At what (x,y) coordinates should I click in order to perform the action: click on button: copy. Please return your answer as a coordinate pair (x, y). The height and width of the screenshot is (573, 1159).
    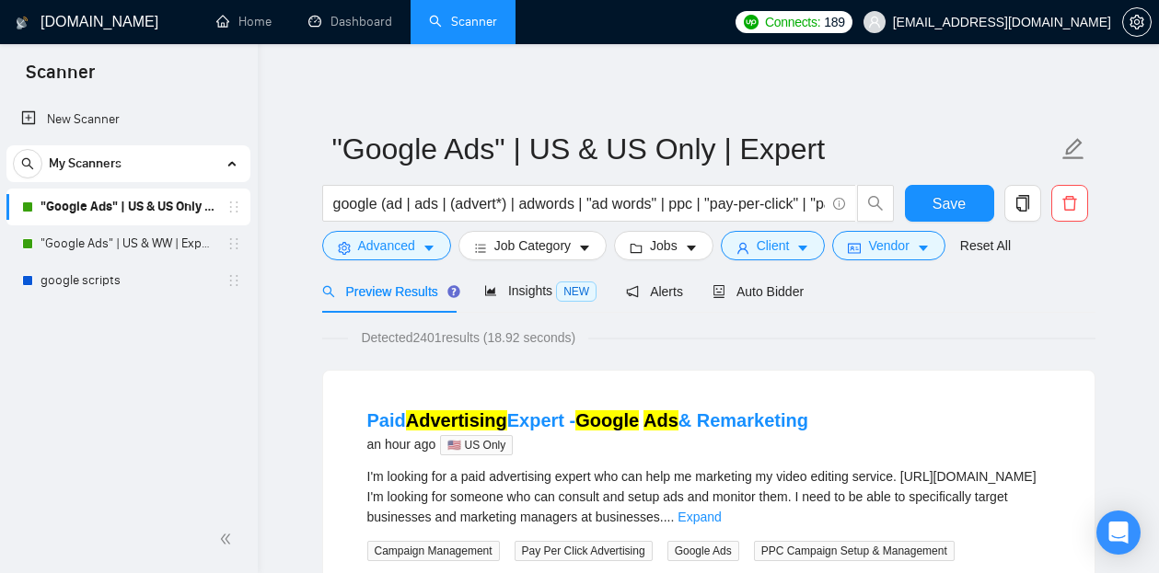
    Looking at the image, I should click on (1022, 203).